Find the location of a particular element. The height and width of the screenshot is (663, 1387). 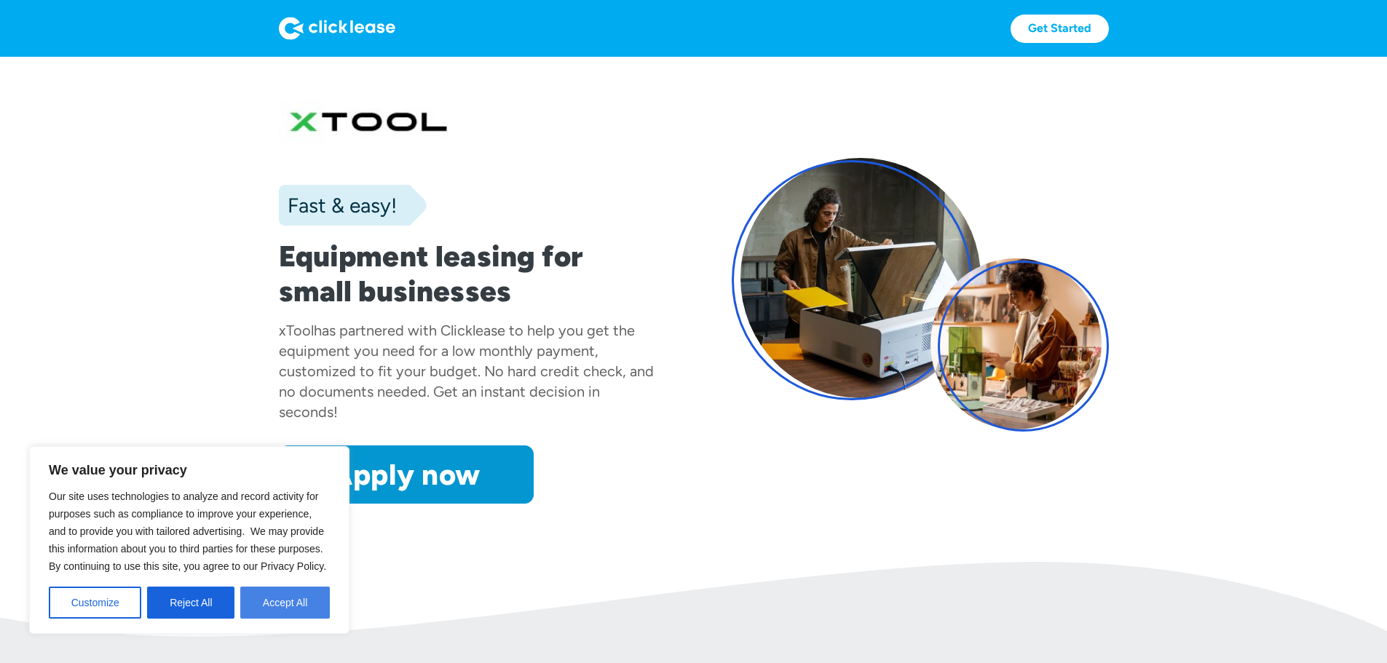

button: Accept All is located at coordinates (285, 603).